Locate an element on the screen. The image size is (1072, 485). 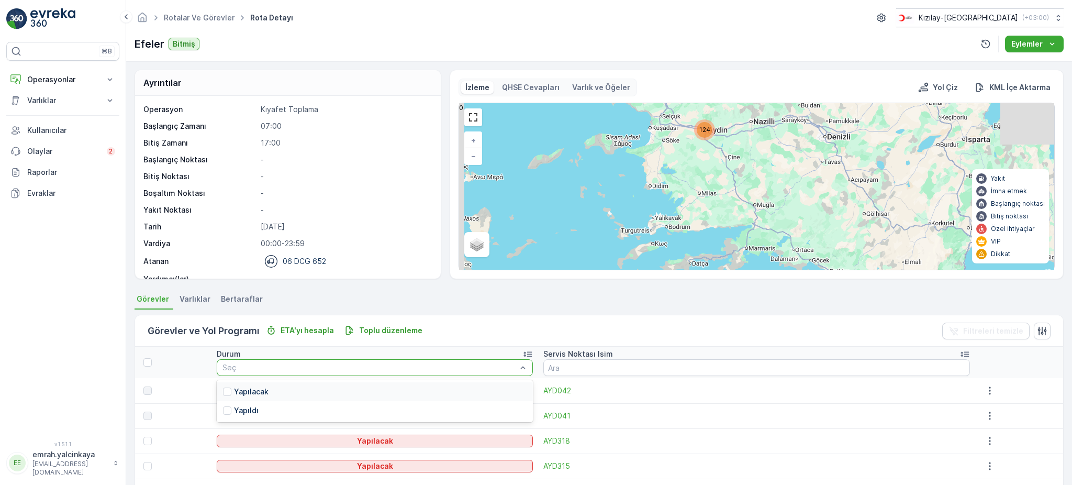
p: Bitiş Noktası is located at coordinates (200, 176).